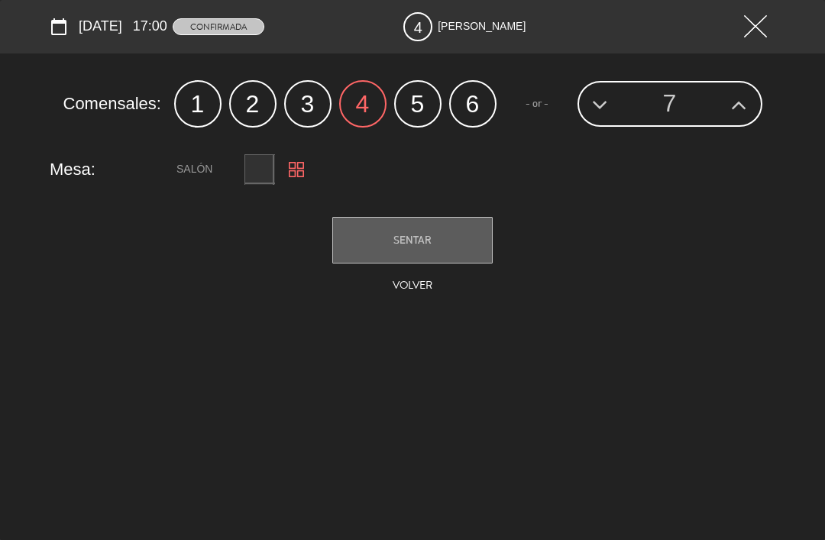 The height and width of the screenshot is (540, 825). What do you see at coordinates (150, 26) in the screenshot?
I see `span: 17:00` at bounding box center [150, 26].